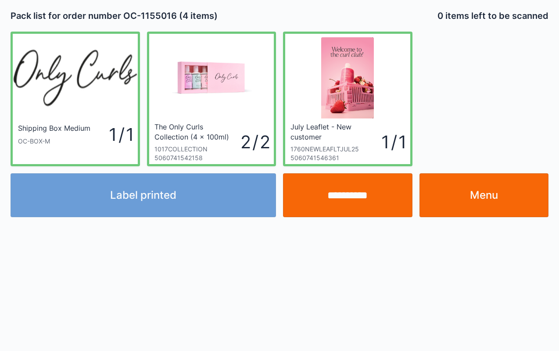 This screenshot has width=559, height=351. What do you see at coordinates (255, 142) in the screenshot?
I see `div: 2 / 2` at bounding box center [255, 142].